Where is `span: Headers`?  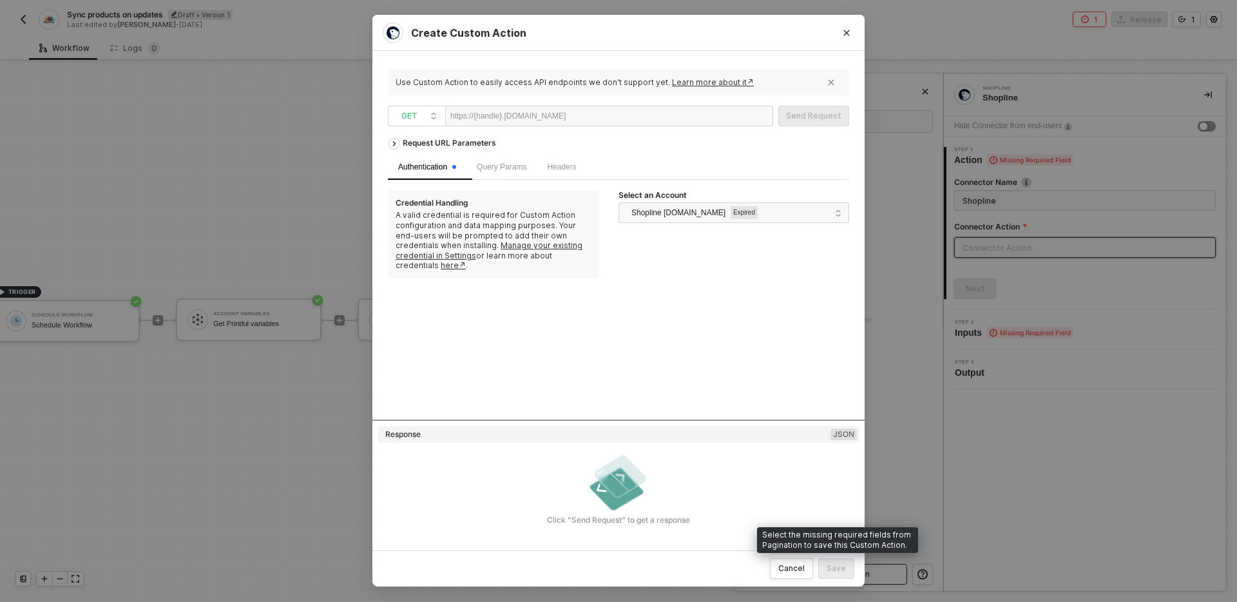 span: Headers is located at coordinates (561, 167).